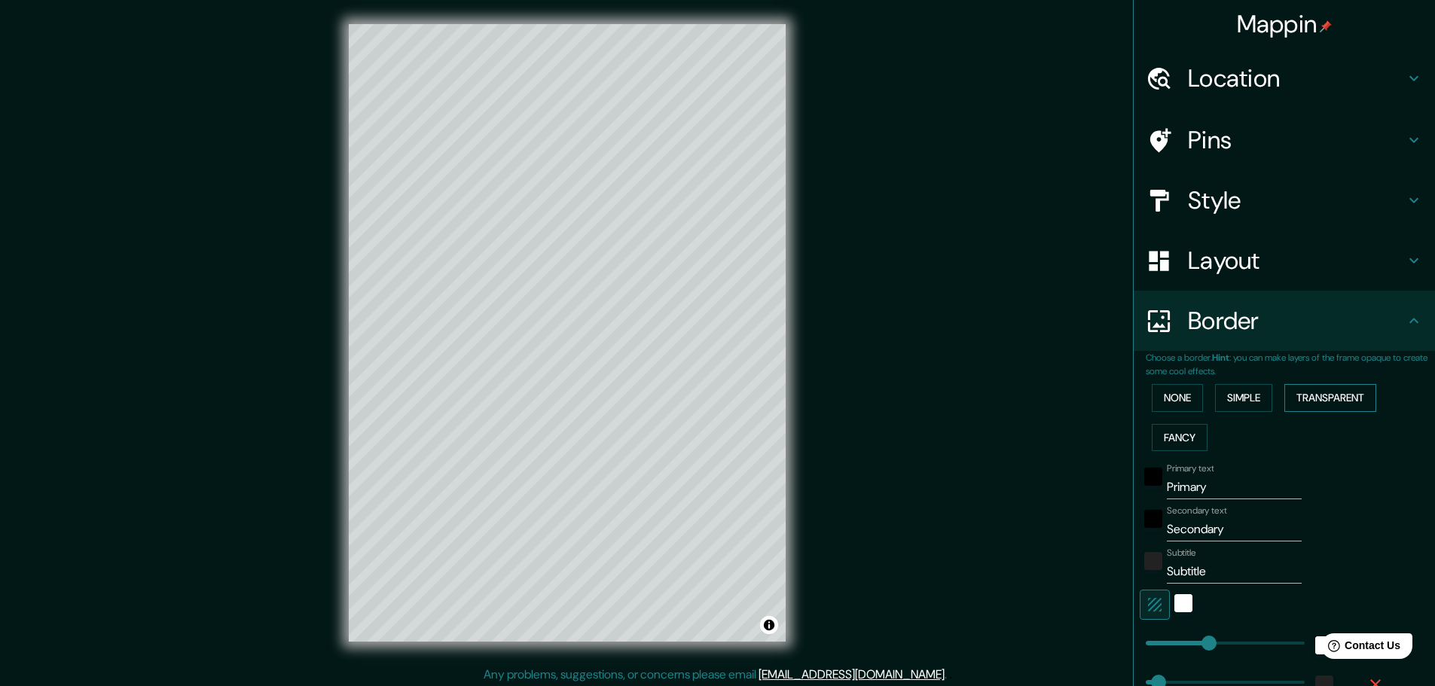 The image size is (1435, 686). I want to click on h4: Location, so click(1296, 78).